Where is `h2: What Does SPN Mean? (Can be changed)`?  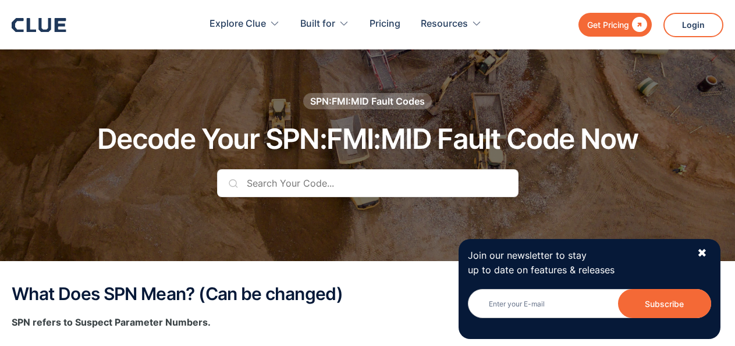
h2: What Does SPN Mean? (Can be changed) is located at coordinates (367, 294).